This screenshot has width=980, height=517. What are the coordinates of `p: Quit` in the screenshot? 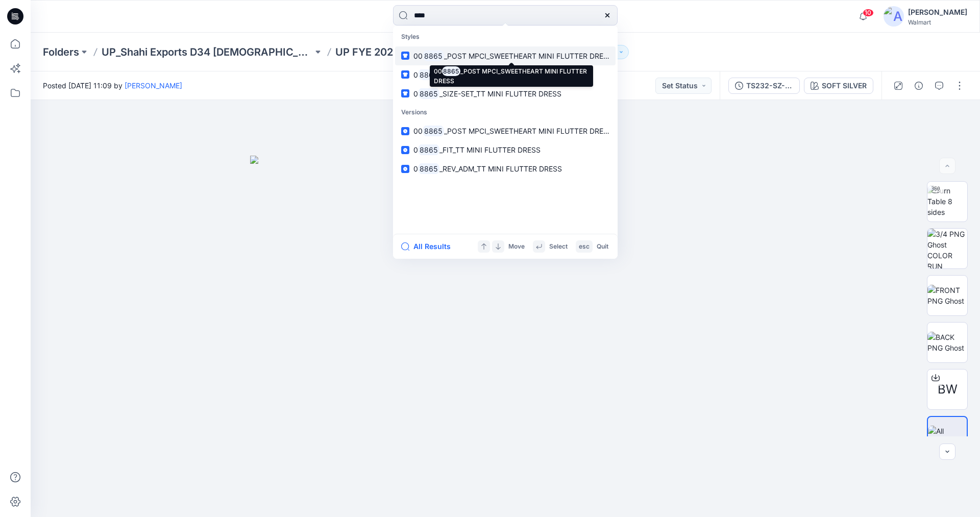 It's located at (603, 247).